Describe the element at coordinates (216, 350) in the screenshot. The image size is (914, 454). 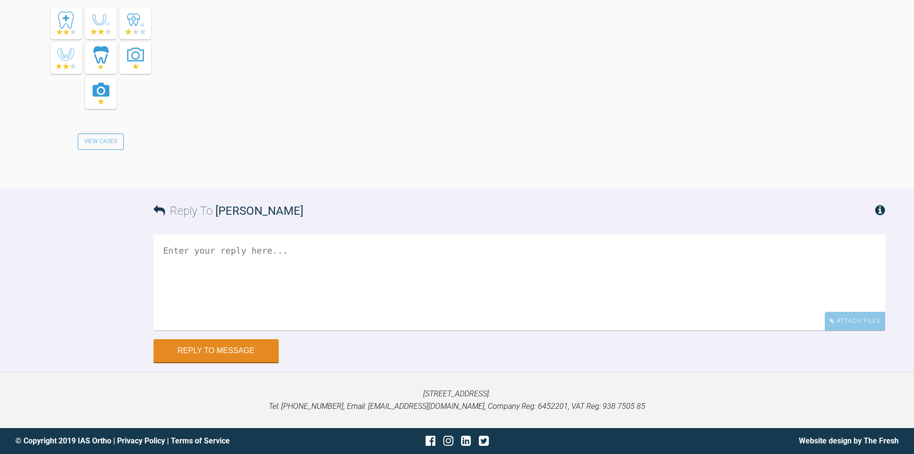
I see `button: Reply to Message` at that location.